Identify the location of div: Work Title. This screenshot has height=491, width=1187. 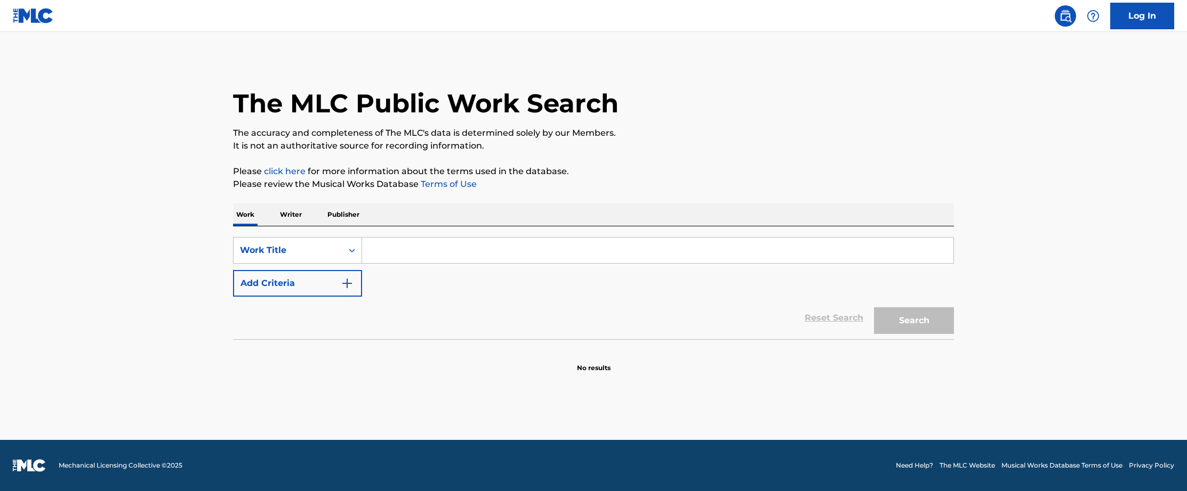
(288, 251).